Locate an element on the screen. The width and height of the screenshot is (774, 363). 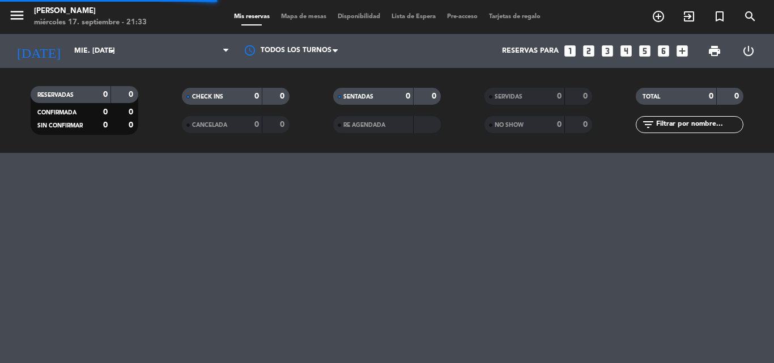
span: CONFIRMADA is located at coordinates (57, 113).